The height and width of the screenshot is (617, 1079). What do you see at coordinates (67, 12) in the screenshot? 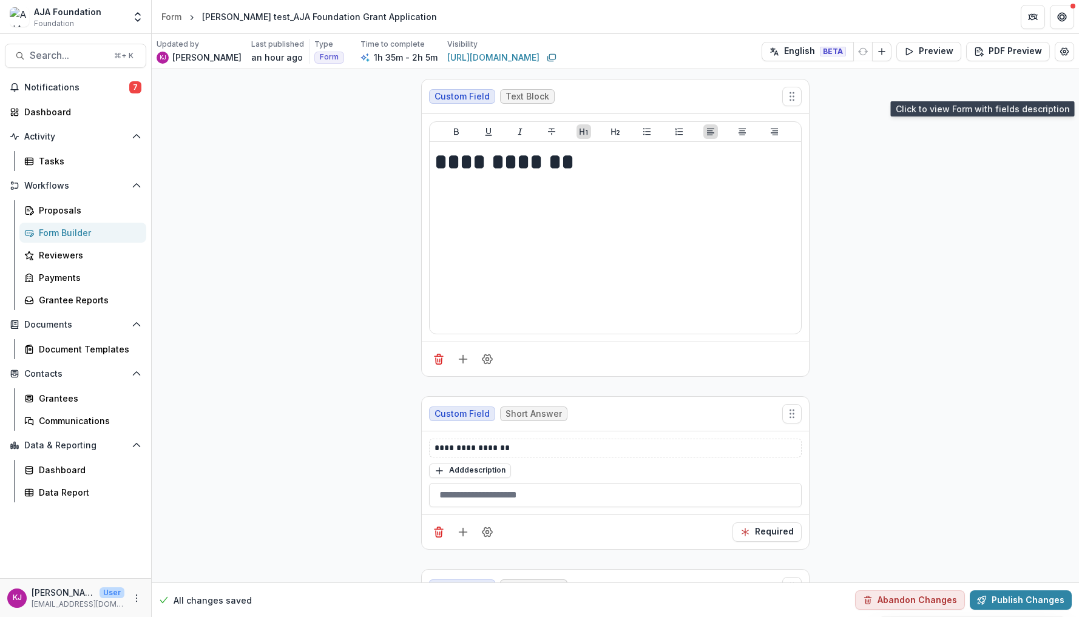
I see `div: AJA Foundation` at bounding box center [67, 12].